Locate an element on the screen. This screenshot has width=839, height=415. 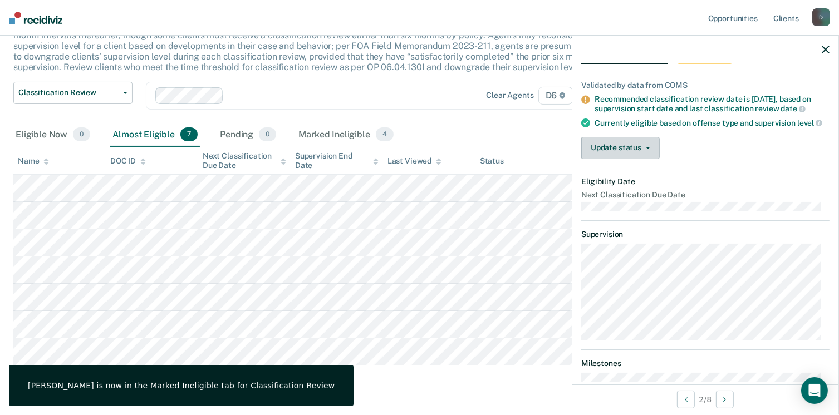
div: Next Classification Due Date is located at coordinates (244, 161).